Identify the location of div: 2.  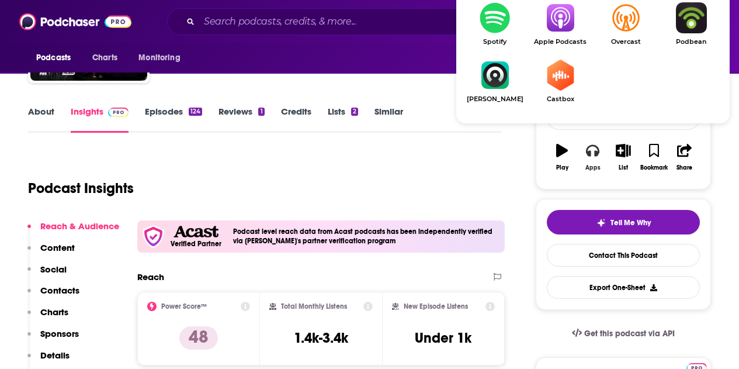
(355, 112).